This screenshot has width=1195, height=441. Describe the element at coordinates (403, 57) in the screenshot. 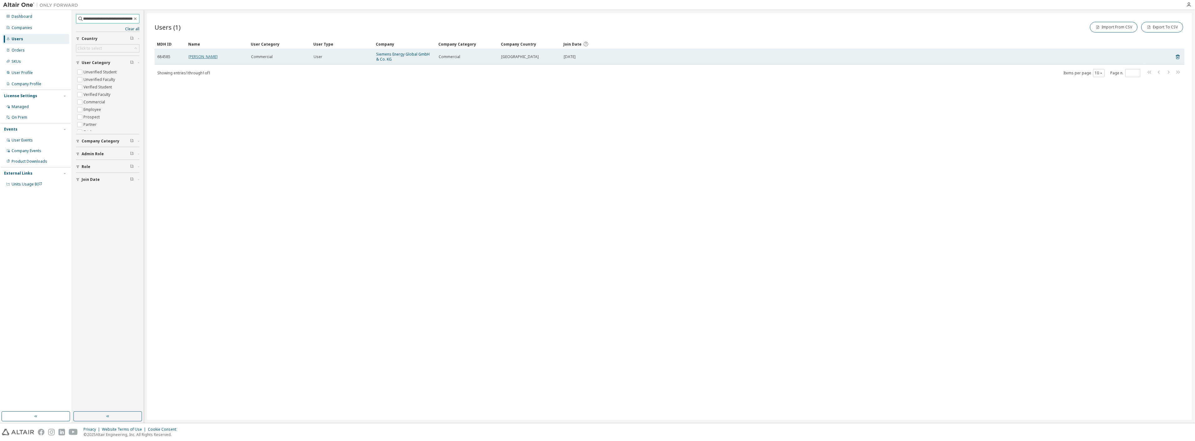

I see `a: Siemens Energy Global GmbH & Co. KG` at that location.